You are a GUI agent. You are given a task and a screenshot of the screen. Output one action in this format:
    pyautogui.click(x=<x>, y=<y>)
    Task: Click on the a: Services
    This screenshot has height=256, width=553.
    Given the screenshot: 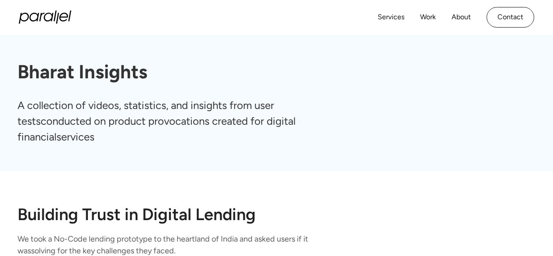 What is the action you would take?
    pyautogui.click(x=391, y=17)
    